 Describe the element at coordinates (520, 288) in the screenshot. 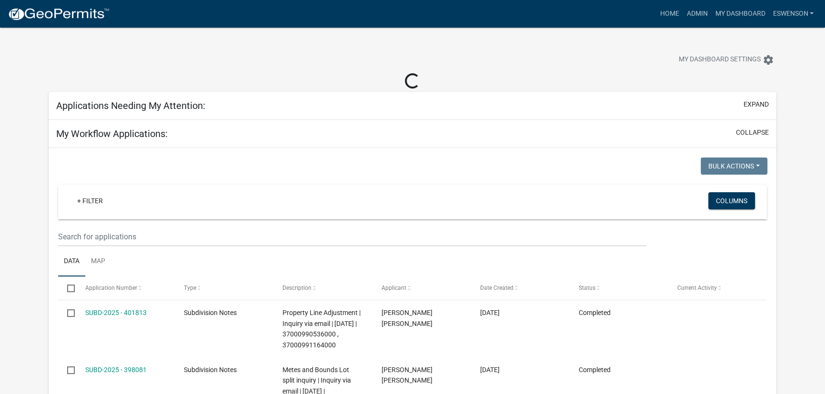

I see `datatable-header-cell: Date Created` at that location.